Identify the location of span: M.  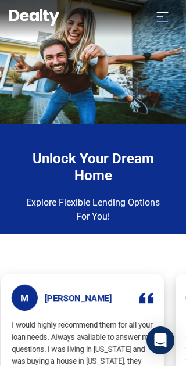
(24, 297).